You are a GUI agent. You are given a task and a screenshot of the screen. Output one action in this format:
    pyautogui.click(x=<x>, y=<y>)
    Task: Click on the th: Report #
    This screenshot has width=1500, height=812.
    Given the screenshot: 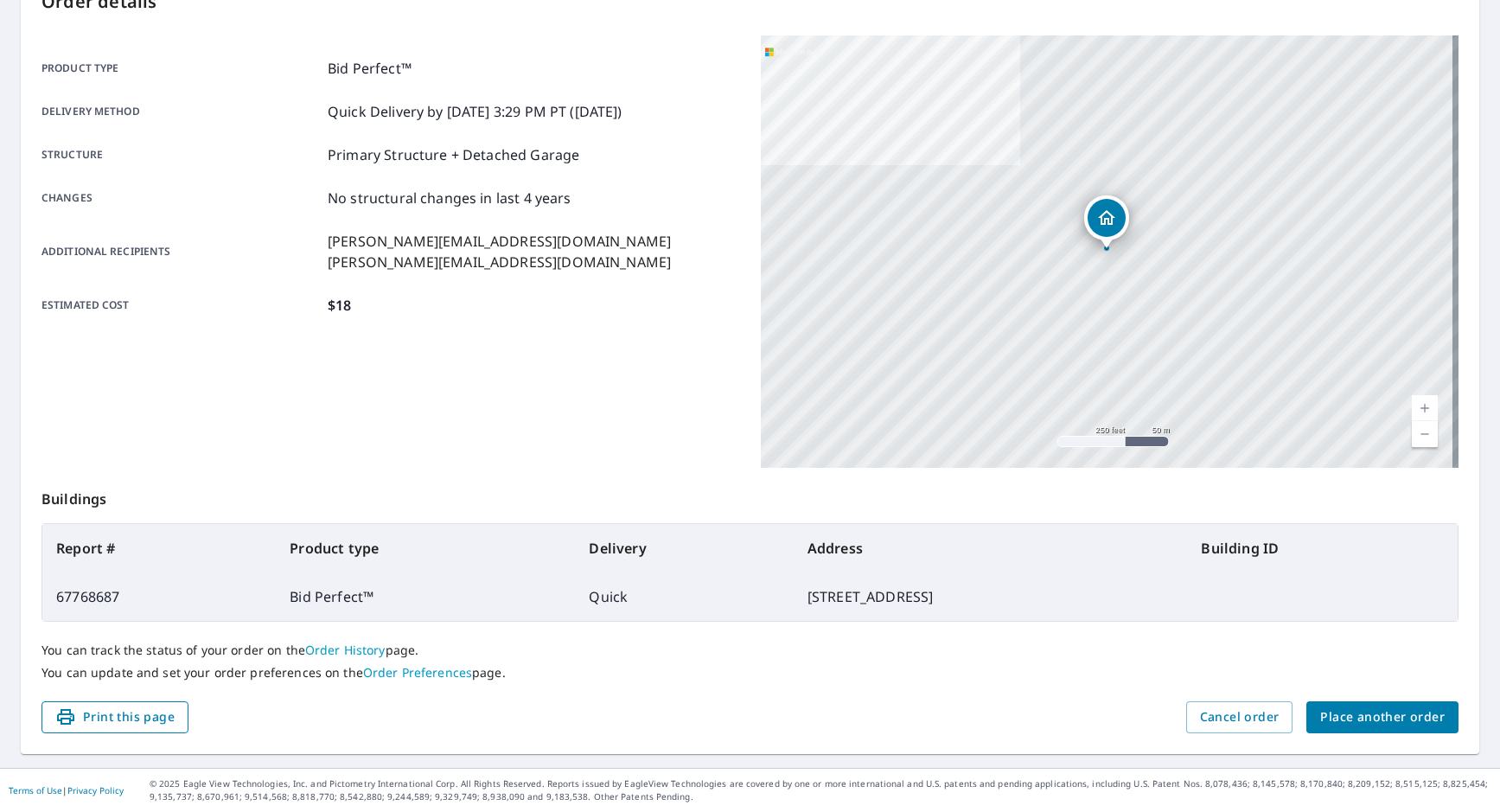 What is the action you would take?
    pyautogui.click(x=160, y=548)
    